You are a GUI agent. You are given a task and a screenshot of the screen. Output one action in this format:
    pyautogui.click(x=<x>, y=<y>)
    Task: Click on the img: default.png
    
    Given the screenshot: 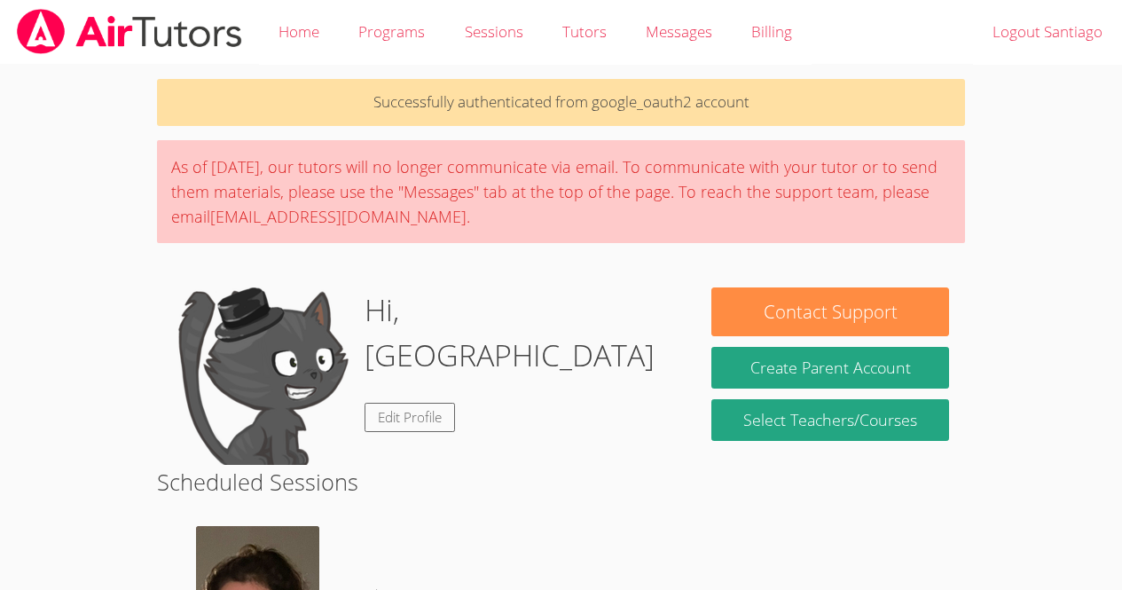 What is the action you would take?
    pyautogui.click(x=262, y=376)
    